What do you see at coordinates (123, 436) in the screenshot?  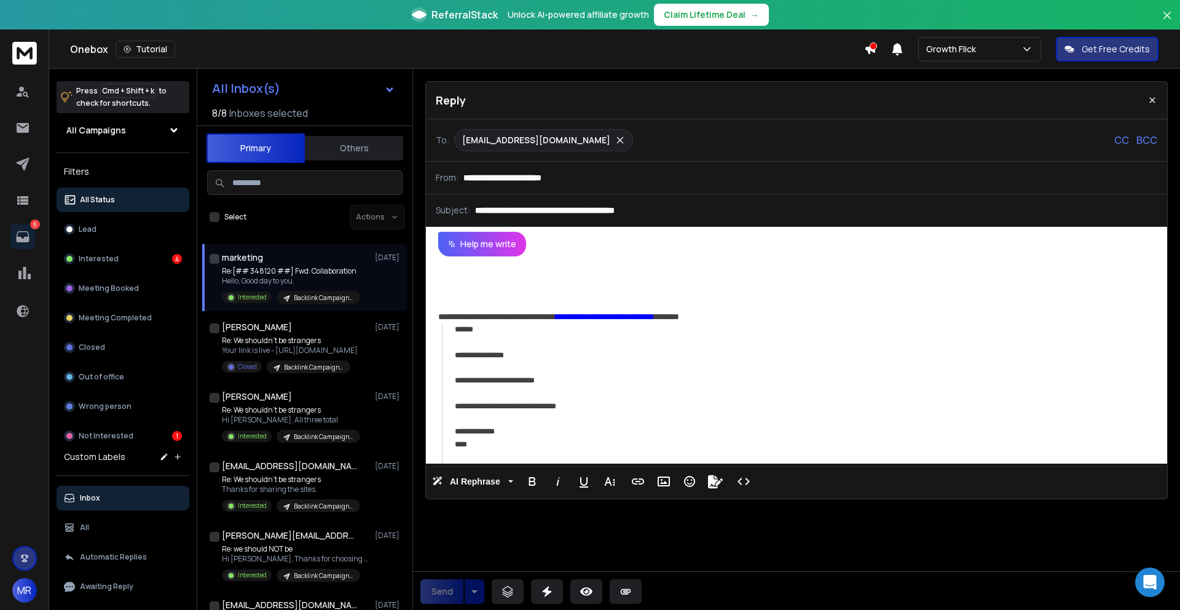 I see `button: Not Interested1` at bounding box center [123, 436].